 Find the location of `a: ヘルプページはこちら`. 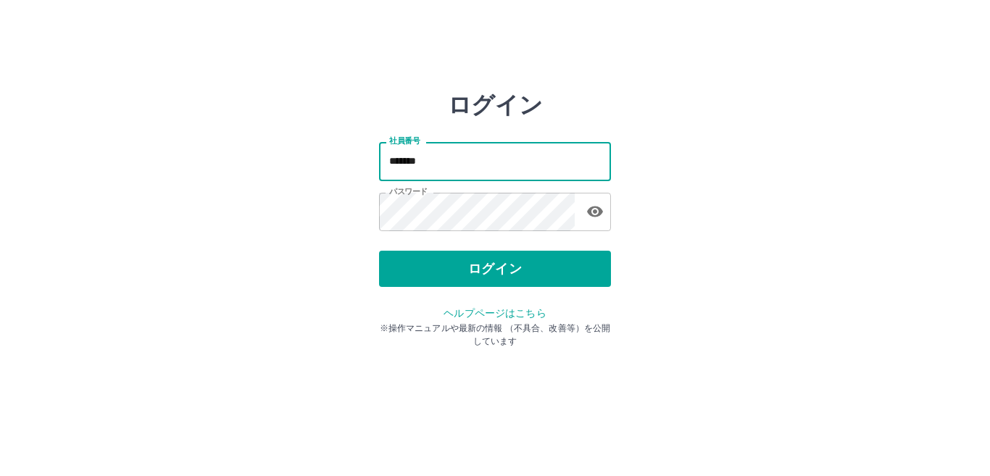

a: ヘルプページはこちら is located at coordinates (494, 313).